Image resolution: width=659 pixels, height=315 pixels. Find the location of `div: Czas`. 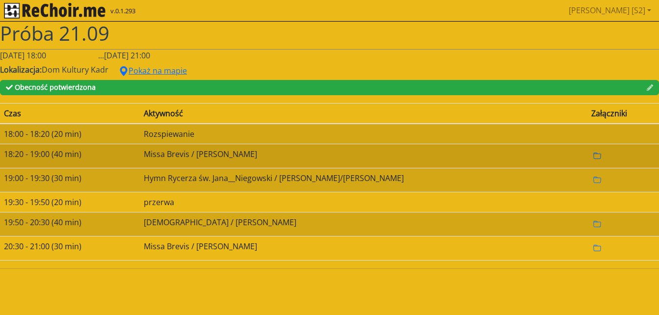

div: Czas is located at coordinates (70, 113).